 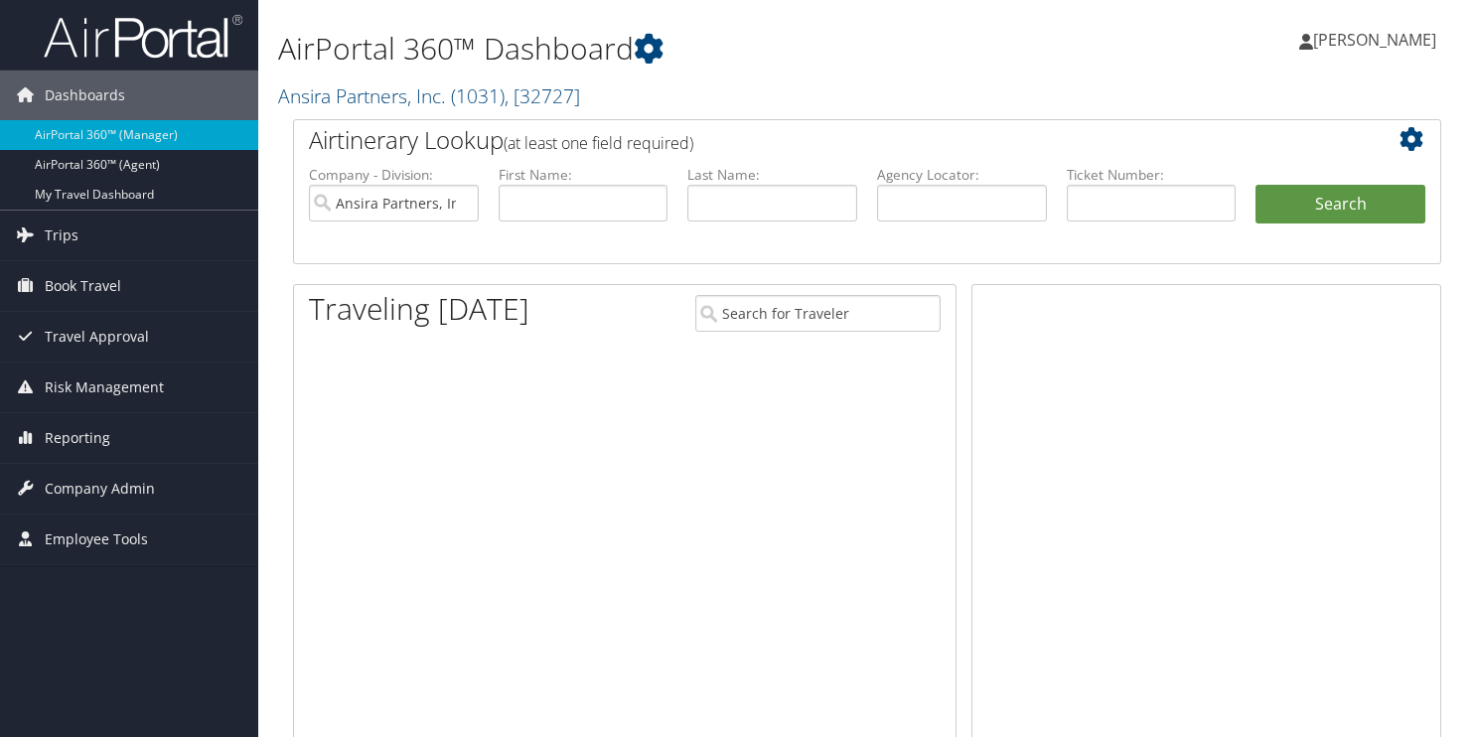 What do you see at coordinates (393, 175) in the screenshot?
I see `label: Company - Division:` at bounding box center [393, 175].